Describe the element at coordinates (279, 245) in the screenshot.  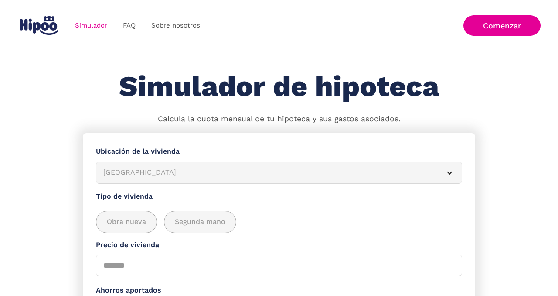
I see `label: Precio de vivienda` at that location.